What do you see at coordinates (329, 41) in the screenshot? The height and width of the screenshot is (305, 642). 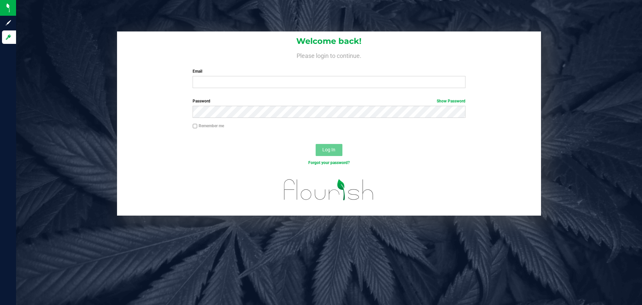 I see `h1: Welcome back!` at bounding box center [329, 41].